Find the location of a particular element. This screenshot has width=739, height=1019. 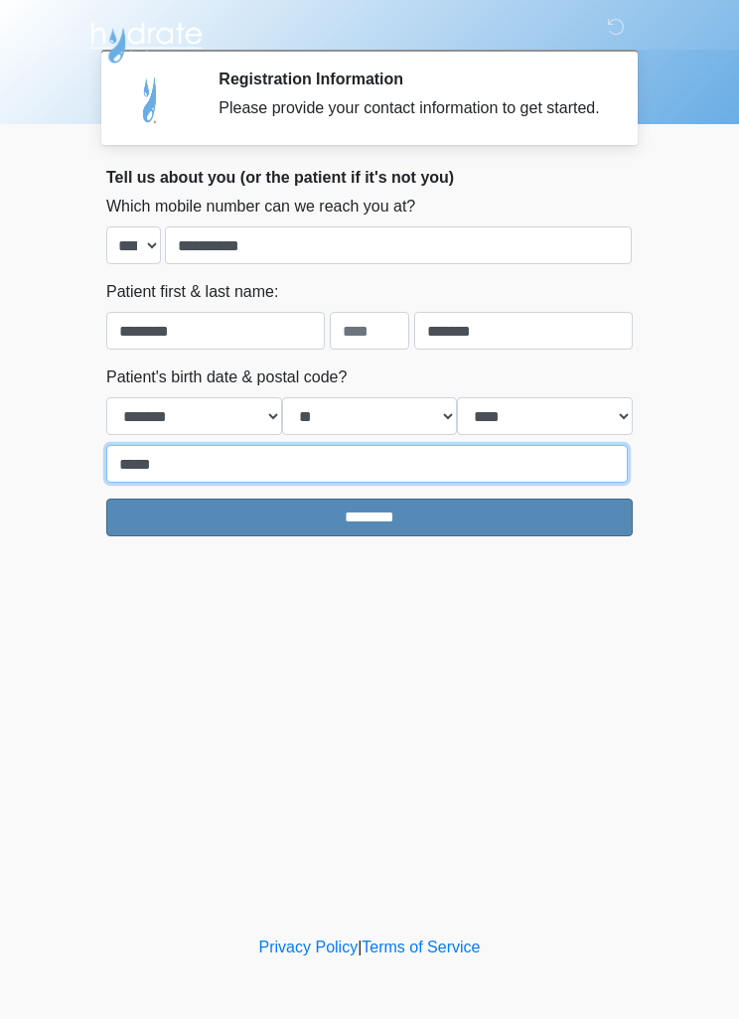

a: Terms of Service is located at coordinates (420, 946).